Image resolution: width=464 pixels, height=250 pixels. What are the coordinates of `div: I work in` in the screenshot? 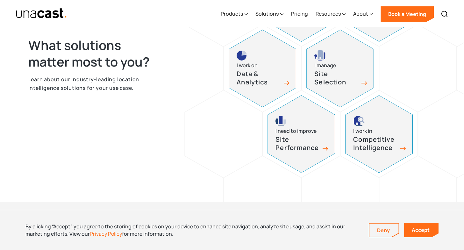 It's located at (362, 131).